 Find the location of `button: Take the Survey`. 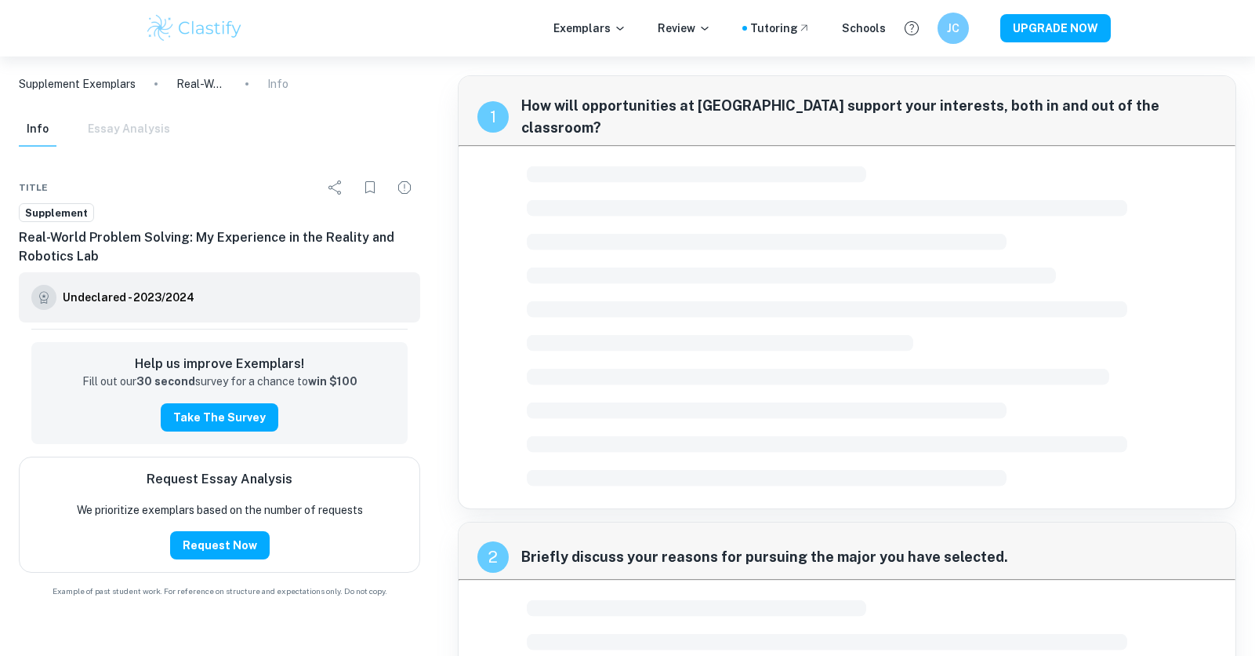

button: Take the Survey is located at coordinates (220, 417).